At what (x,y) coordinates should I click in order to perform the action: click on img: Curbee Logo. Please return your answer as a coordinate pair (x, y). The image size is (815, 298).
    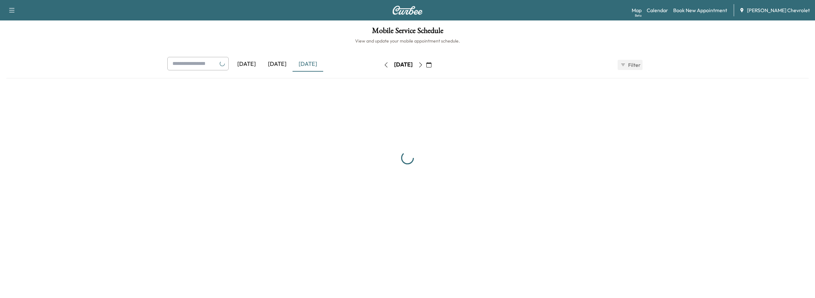
    Looking at the image, I should click on (407, 10).